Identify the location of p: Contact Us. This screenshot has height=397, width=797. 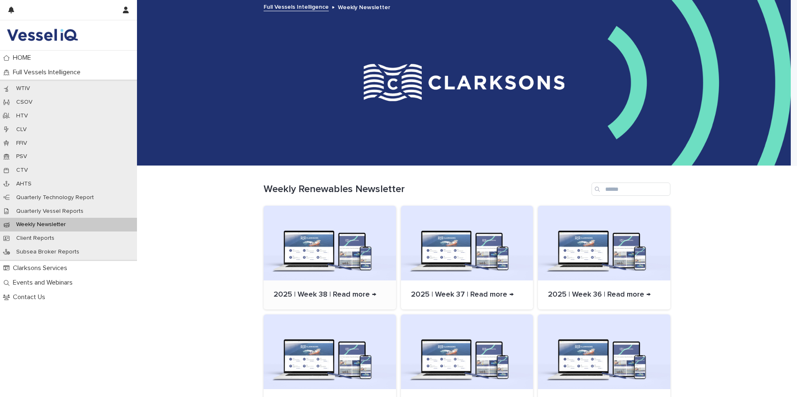
(31, 297).